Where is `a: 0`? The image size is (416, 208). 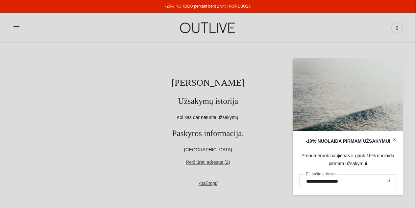
a: 0 is located at coordinates (397, 28).